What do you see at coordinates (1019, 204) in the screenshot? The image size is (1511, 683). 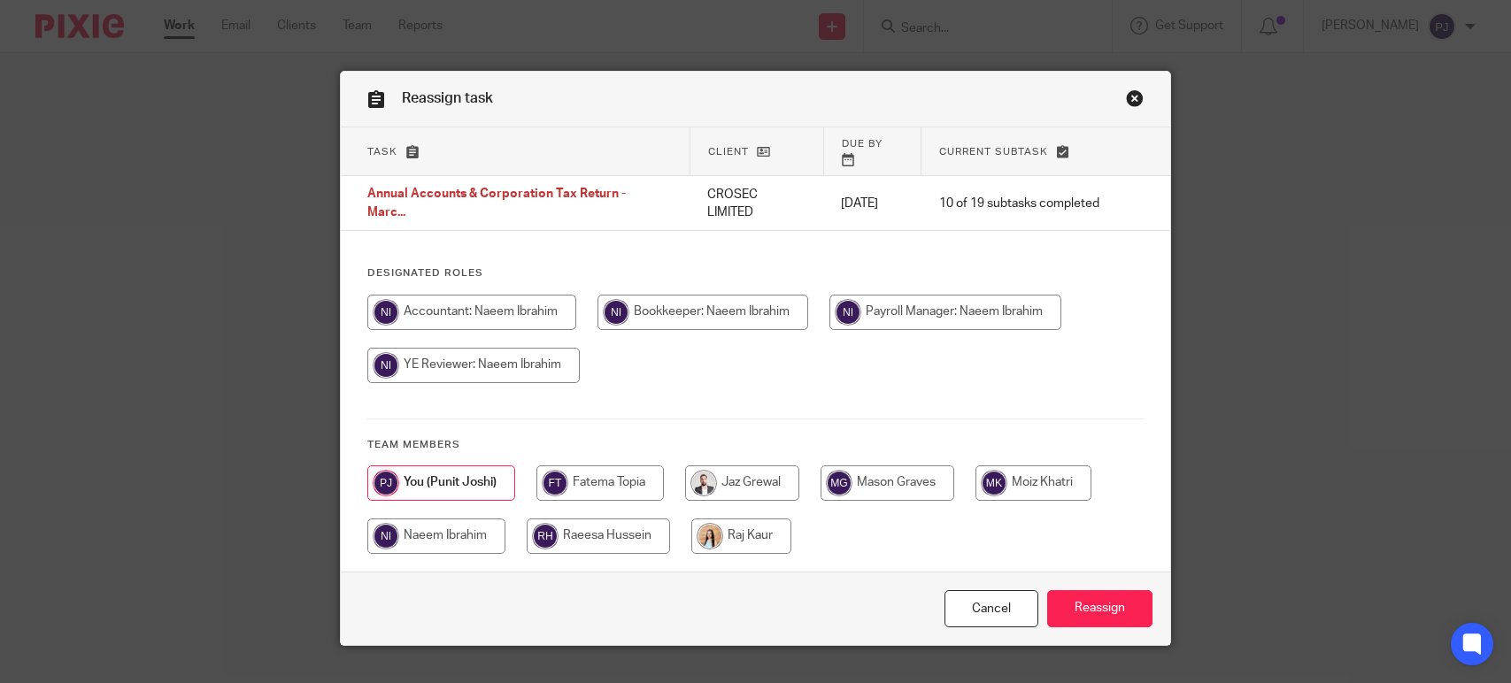 I see `td: 10 of 19 subtasks completed` at bounding box center [1019, 204].